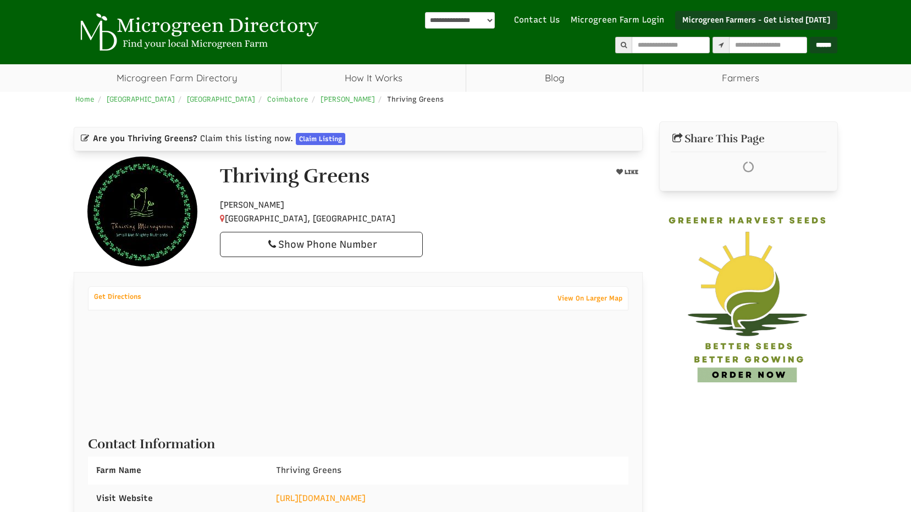 The image size is (911, 512). Describe the element at coordinates (620, 20) in the screenshot. I see `a: Microgreen Farm Login` at that location.